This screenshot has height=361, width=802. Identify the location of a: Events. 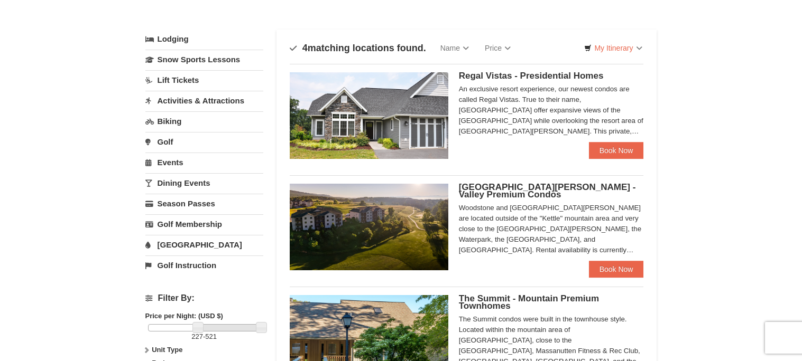
(204, 162).